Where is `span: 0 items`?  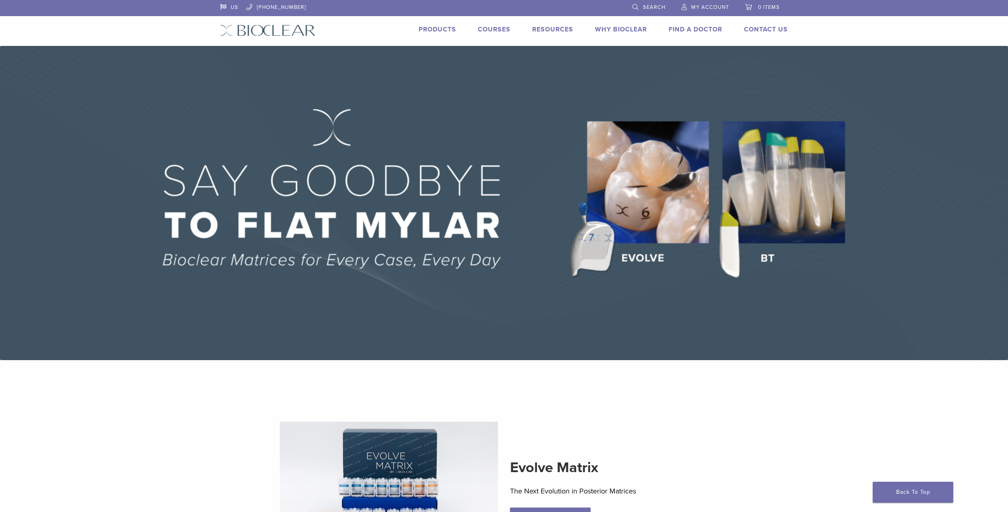 span: 0 items is located at coordinates (769, 7).